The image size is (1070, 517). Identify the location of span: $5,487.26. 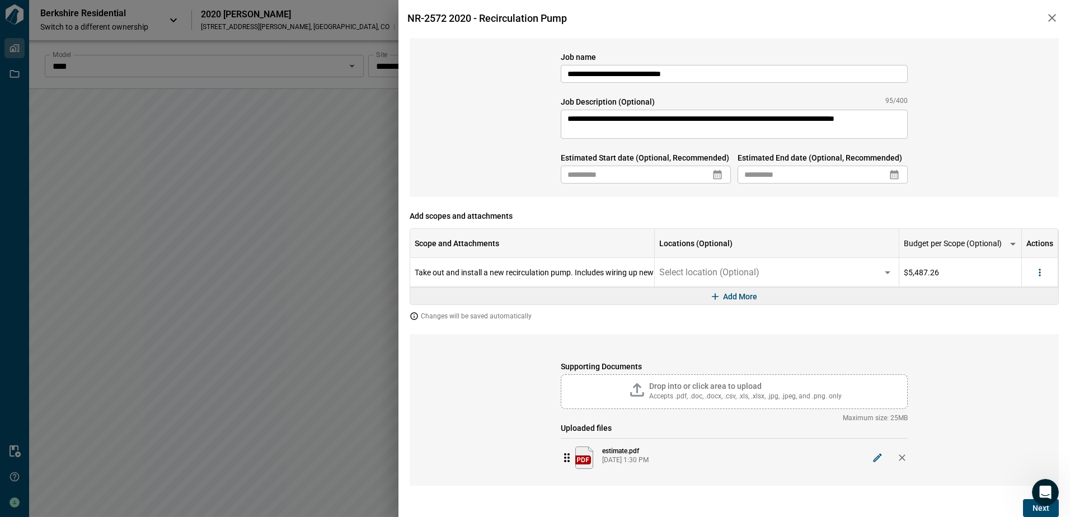
(921, 272).